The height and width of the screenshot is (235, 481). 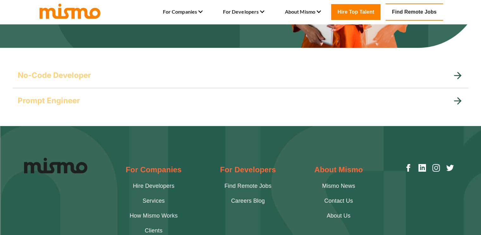 I want to click on a: Hire Developers, so click(x=153, y=186).